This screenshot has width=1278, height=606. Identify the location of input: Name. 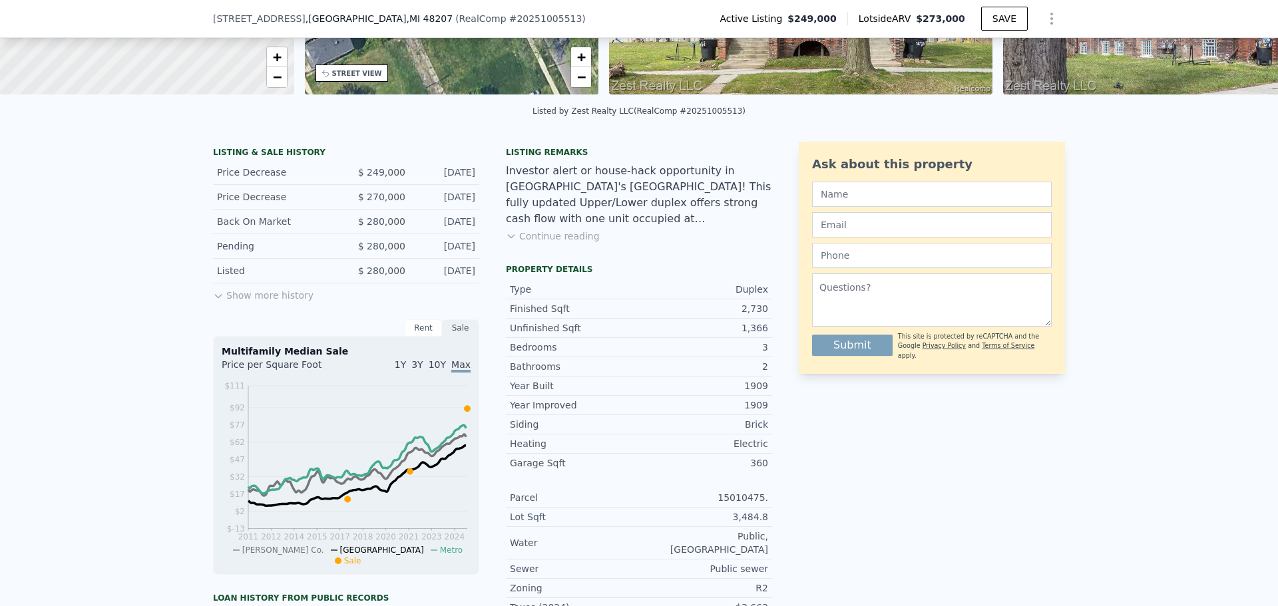
(932, 194).